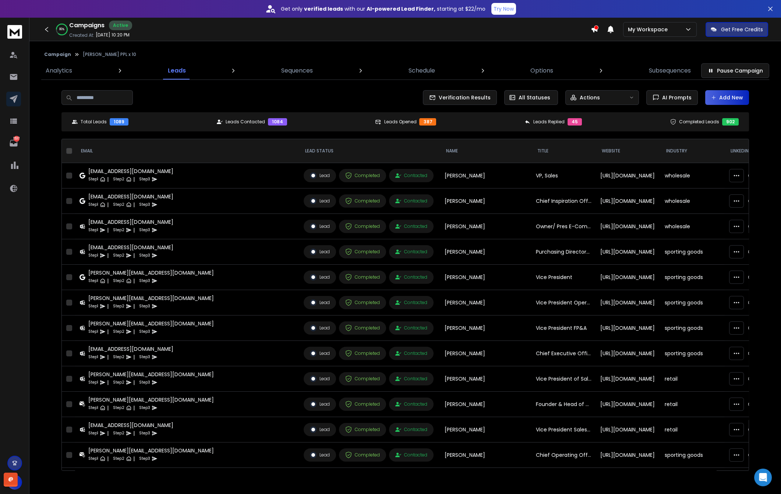  What do you see at coordinates (120, 25) in the screenshot?
I see `div: Active` at bounding box center [120, 25].